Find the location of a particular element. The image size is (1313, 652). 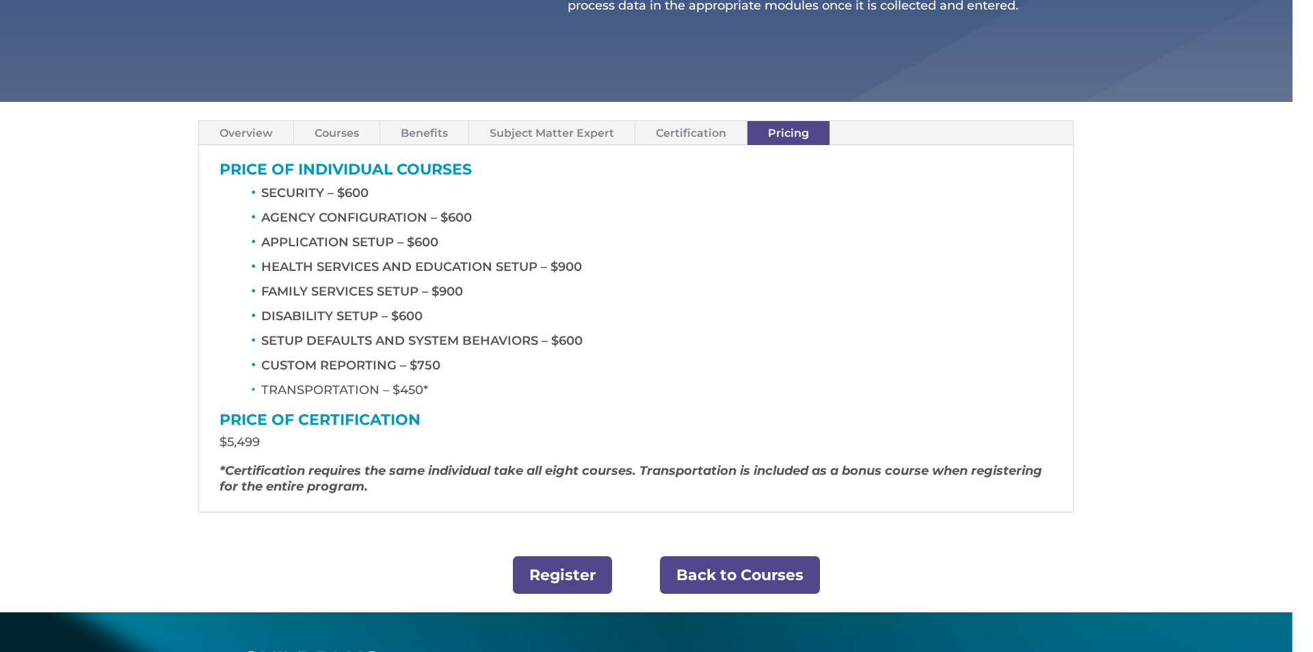

li: FAMILY SERVICES SETUP – $900 is located at coordinates (657, 295).